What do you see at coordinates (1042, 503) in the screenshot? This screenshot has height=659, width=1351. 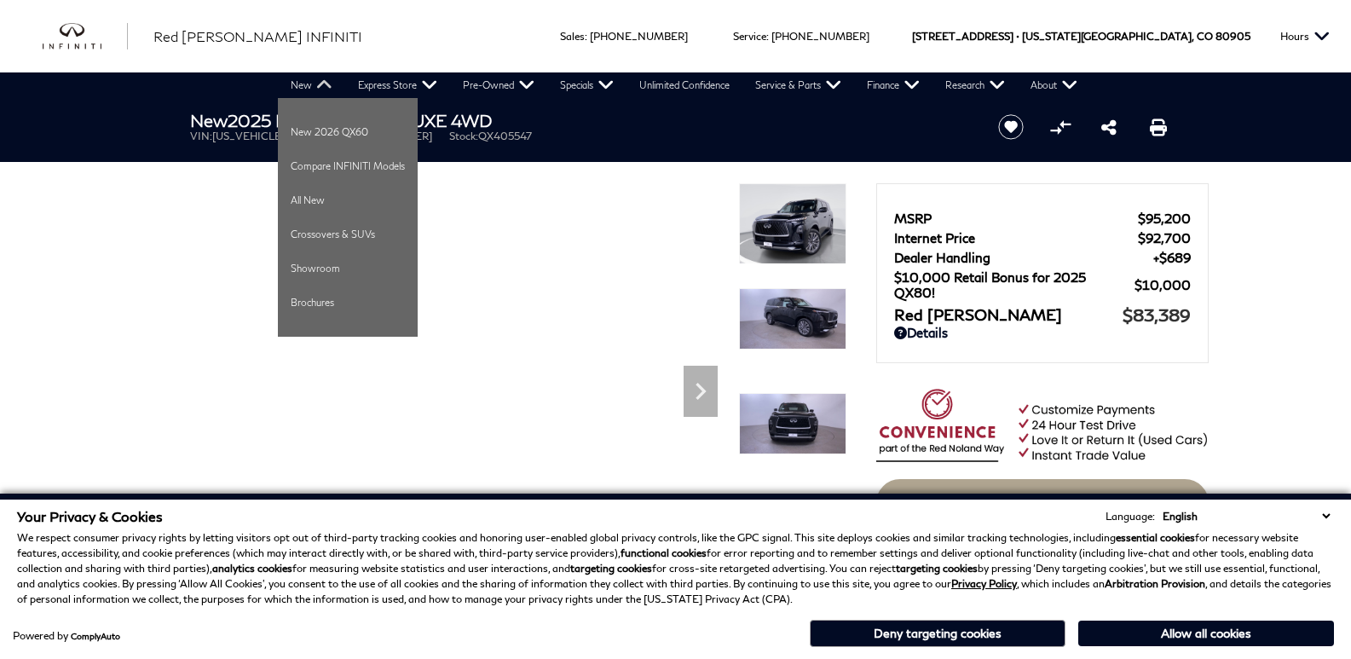 I see `a: Start Your Deal` at bounding box center [1042, 503].